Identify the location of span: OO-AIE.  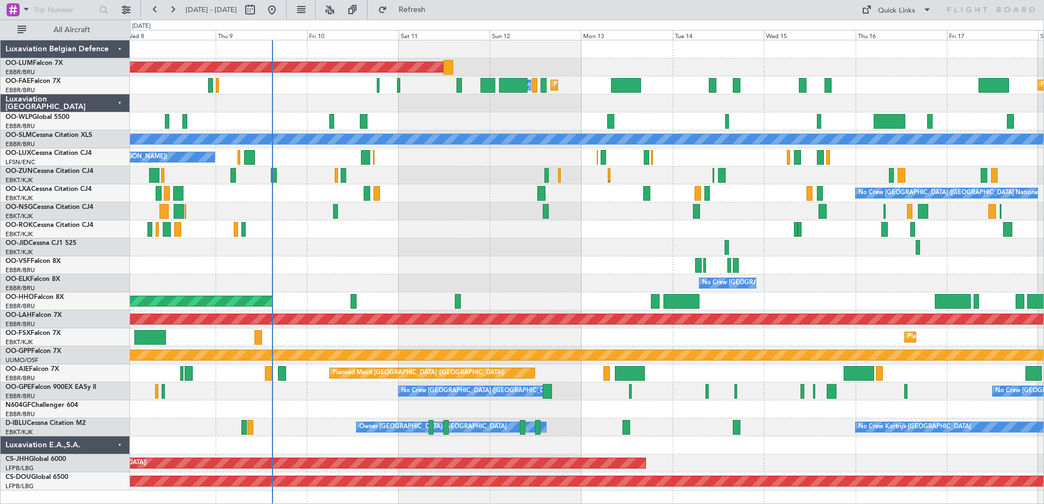
(17, 370).